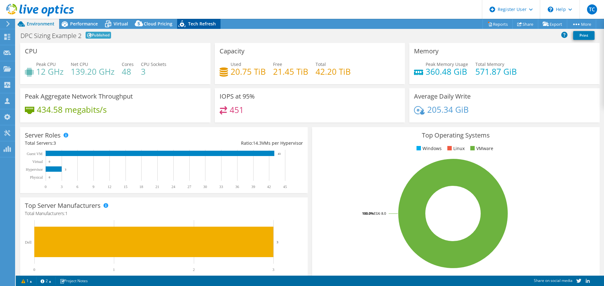 The height and width of the screenshot is (286, 604). What do you see at coordinates (164, 214) in the screenshot?
I see `h4: Total Manufacturers:` at bounding box center [164, 214].